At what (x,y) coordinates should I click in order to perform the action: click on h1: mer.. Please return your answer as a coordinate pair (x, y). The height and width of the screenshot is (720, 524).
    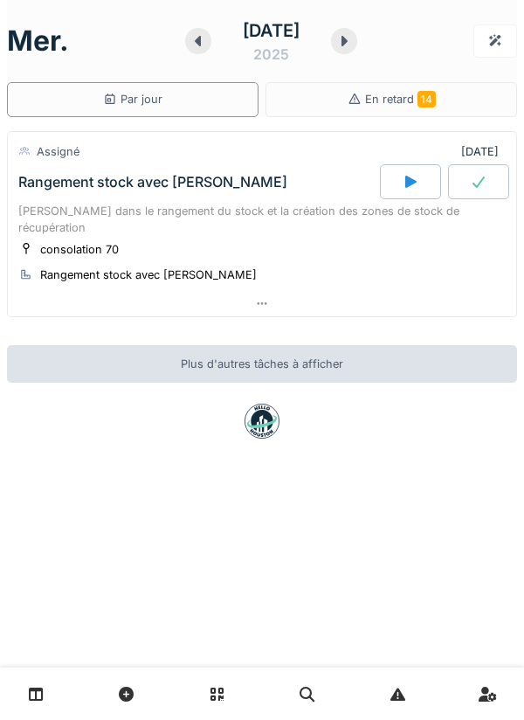
    Looking at the image, I should click on (38, 41).